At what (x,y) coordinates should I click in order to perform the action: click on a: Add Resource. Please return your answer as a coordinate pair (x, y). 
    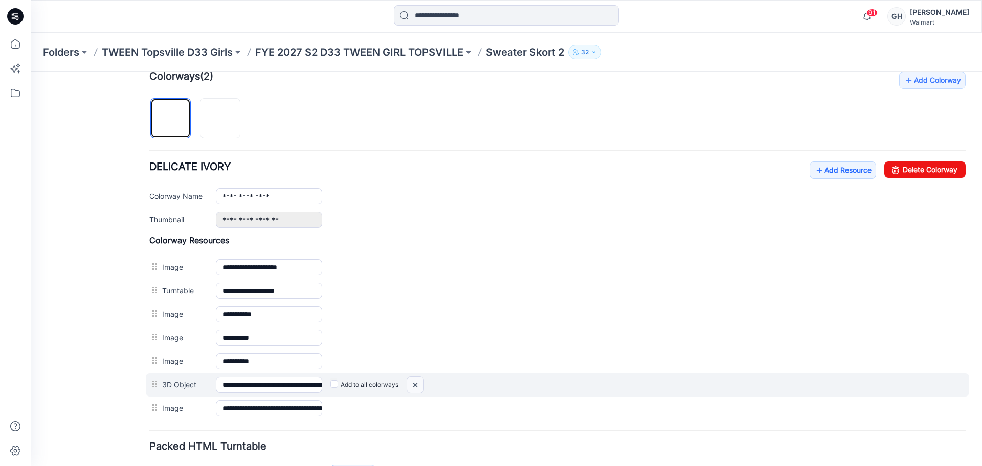
    Looking at the image, I should click on (812, 99).